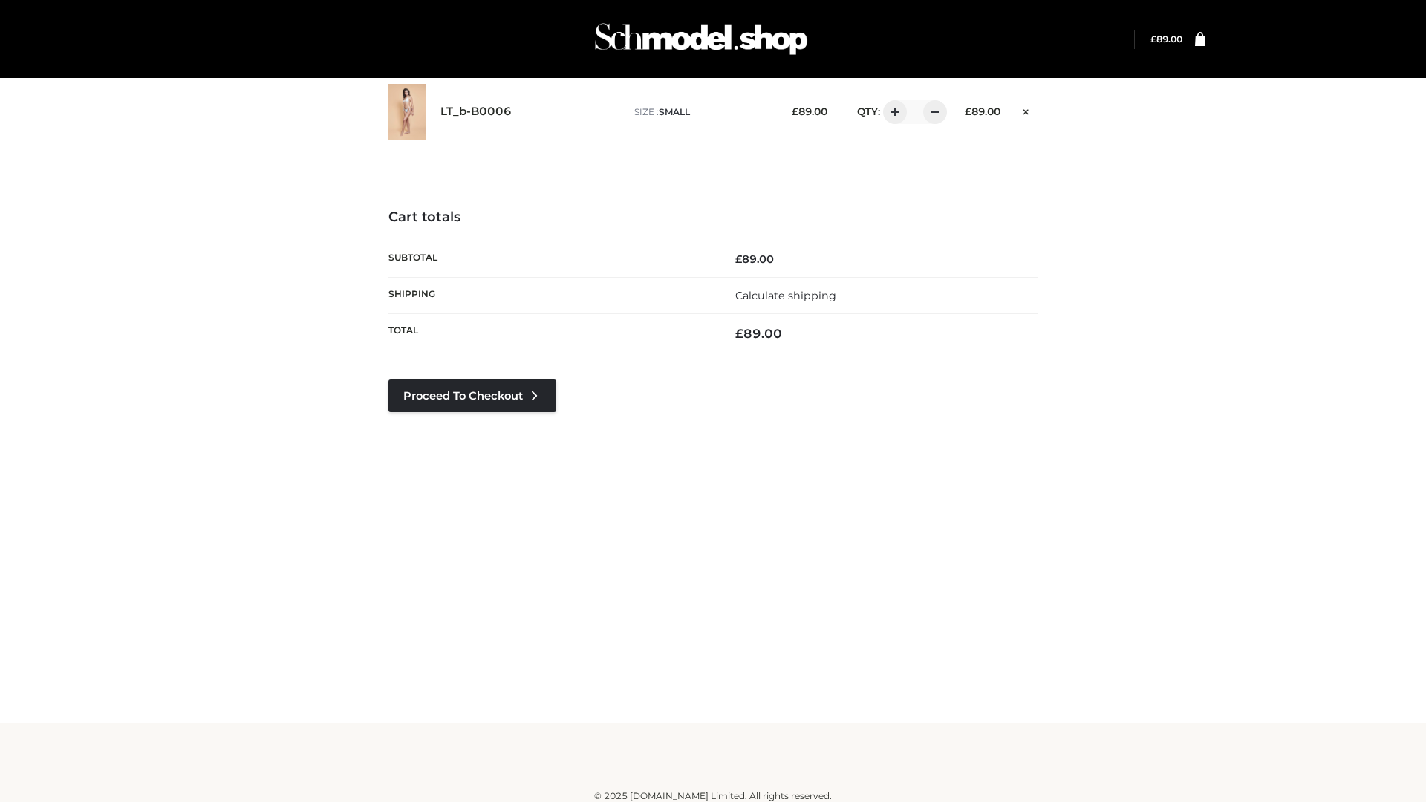 The height and width of the screenshot is (802, 1426). What do you see at coordinates (1166, 39) in the screenshot?
I see `a: £89.00` at bounding box center [1166, 39].